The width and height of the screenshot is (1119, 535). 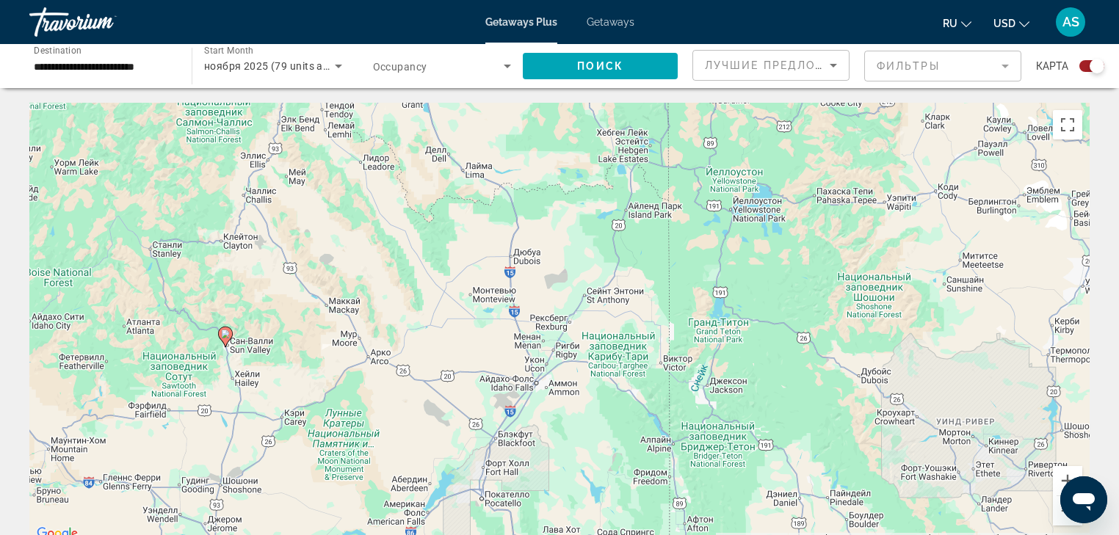 I want to click on a: Travorium, so click(x=103, y=22).